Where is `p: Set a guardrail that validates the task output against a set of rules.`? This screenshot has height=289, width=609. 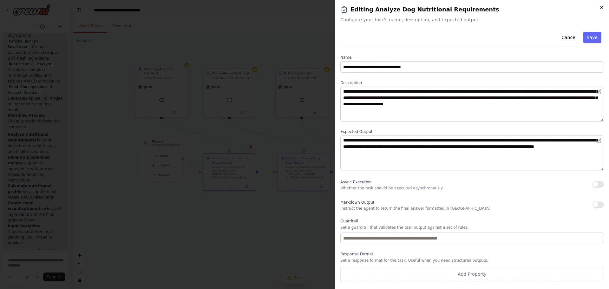 p: Set a guardrail that validates the task output against a set of rules. is located at coordinates (472, 228).